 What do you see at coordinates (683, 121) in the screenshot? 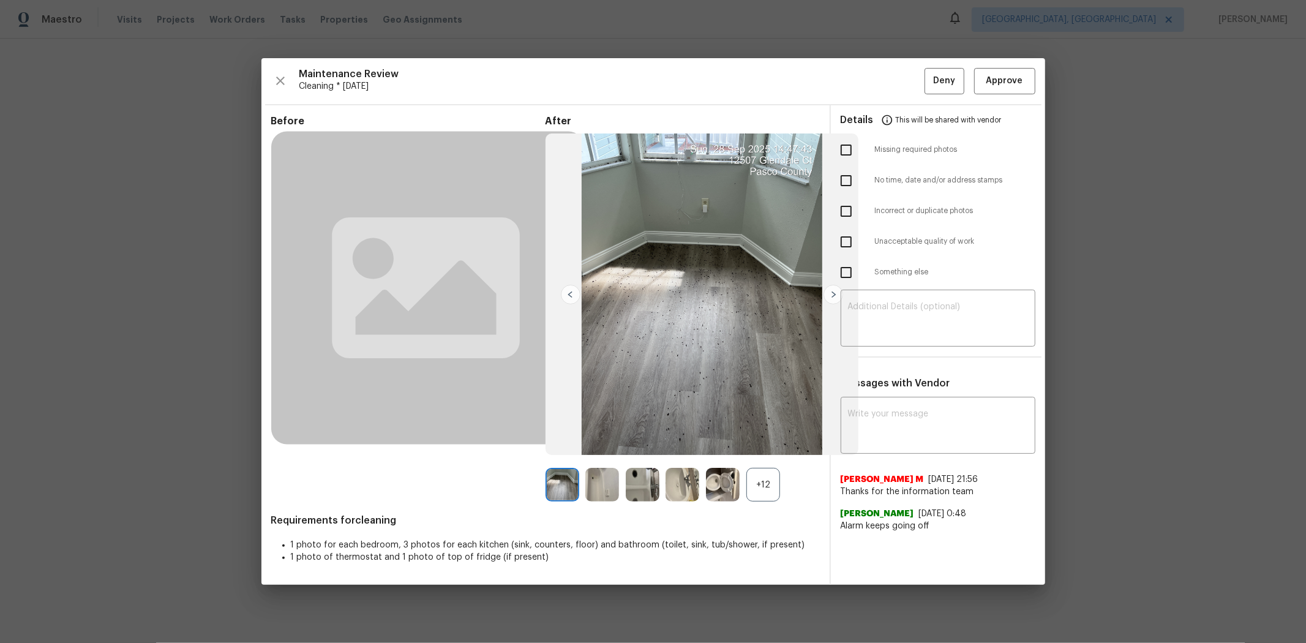
I see `span: After` at bounding box center [683, 121].